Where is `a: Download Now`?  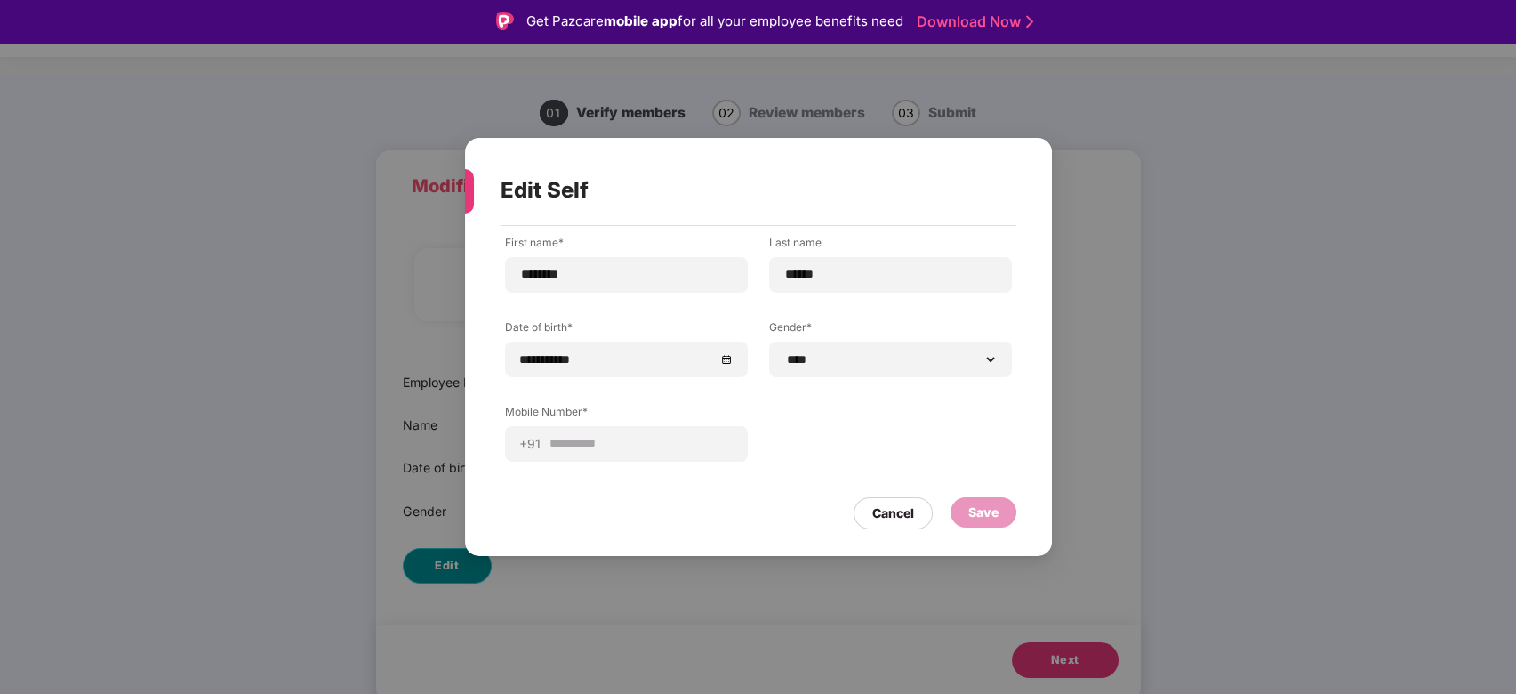 a: Download Now is located at coordinates (972, 21).